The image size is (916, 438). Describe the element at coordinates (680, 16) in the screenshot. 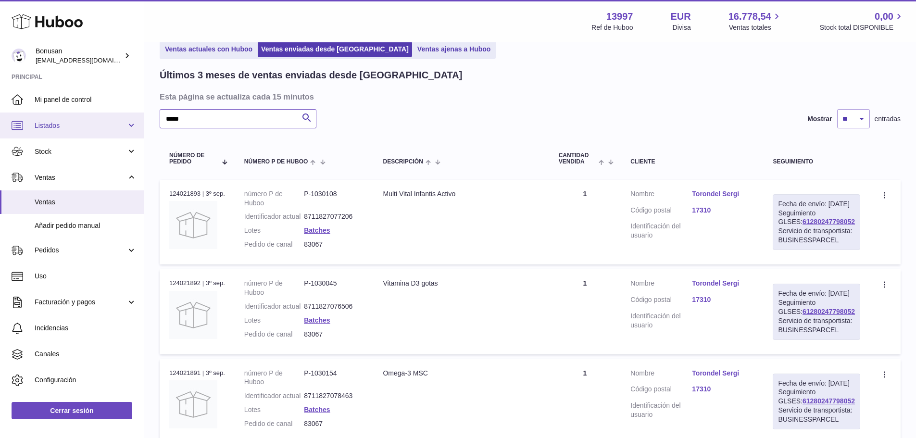

I see `strong: EUR` at that location.